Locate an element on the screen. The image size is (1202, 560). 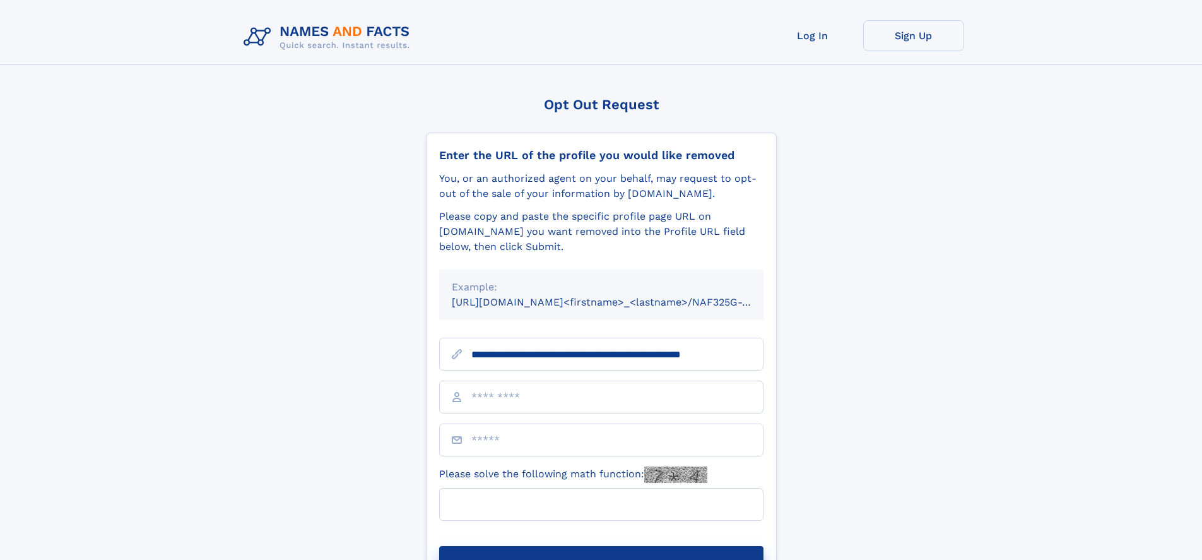
a: Log In is located at coordinates (813, 35).